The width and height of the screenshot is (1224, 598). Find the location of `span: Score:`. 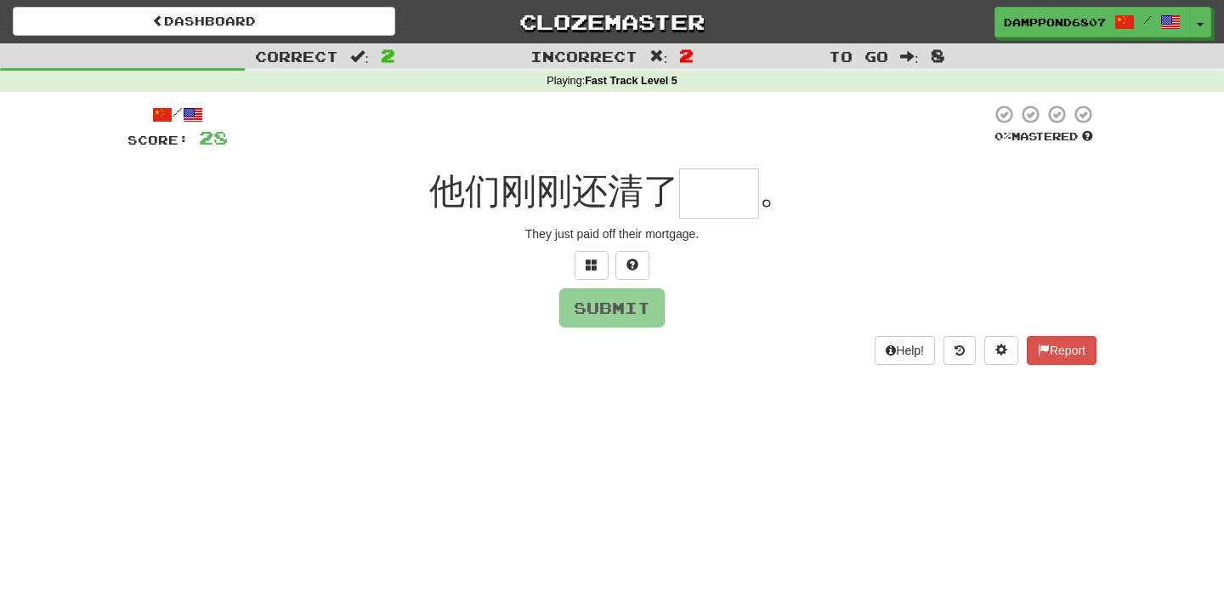

span: Score: is located at coordinates (158, 139).